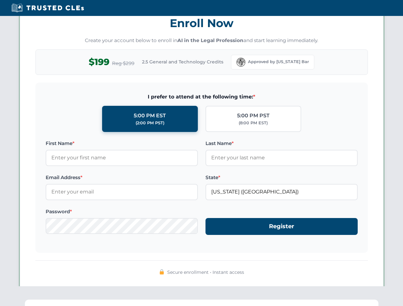 The width and height of the screenshot is (403, 306). Describe the element at coordinates (150, 123) in the screenshot. I see `div: (2:00 PM PST)` at that location.